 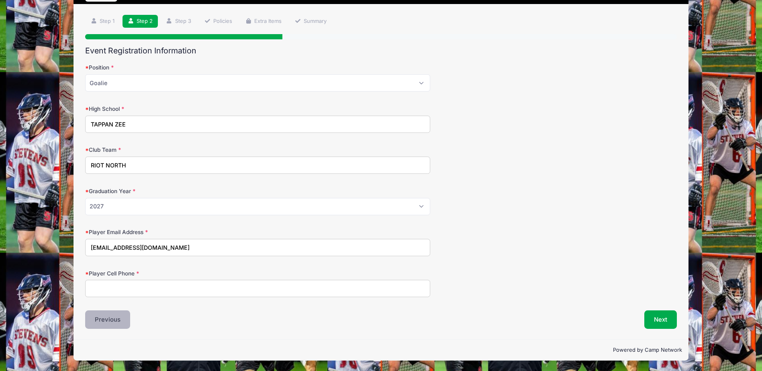 What do you see at coordinates (381, 51) in the screenshot?
I see `h2: Event Registration Information` at bounding box center [381, 51].